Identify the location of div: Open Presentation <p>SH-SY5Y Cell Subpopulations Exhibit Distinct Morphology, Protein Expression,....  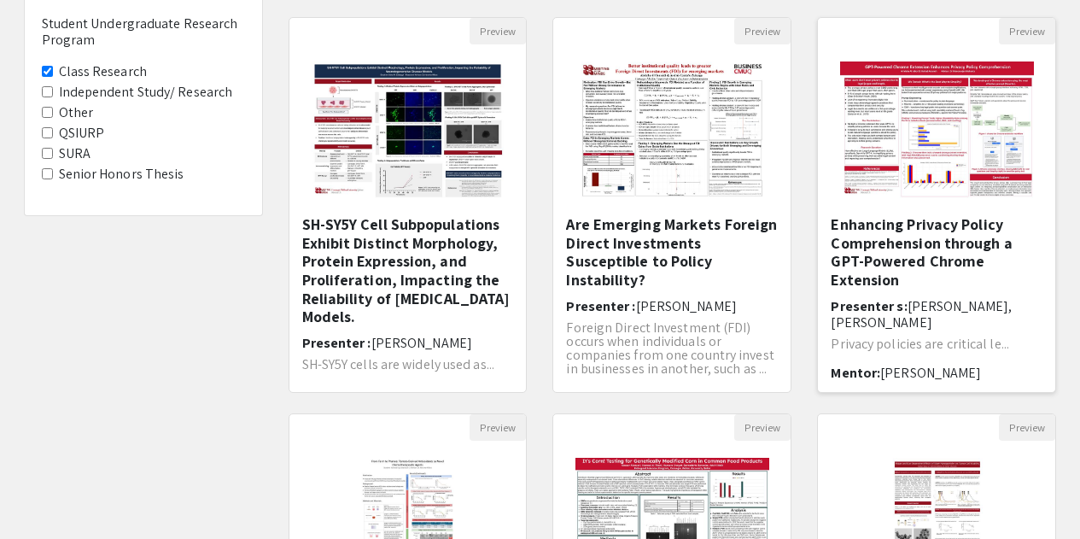
(408, 205).